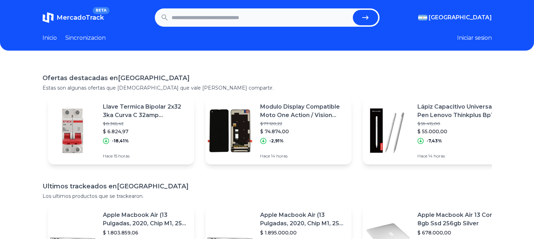 The height and width of the screenshot is (239, 534). What do you see at coordinates (434, 141) in the screenshot?
I see `p: -7,43%` at bounding box center [434, 141].